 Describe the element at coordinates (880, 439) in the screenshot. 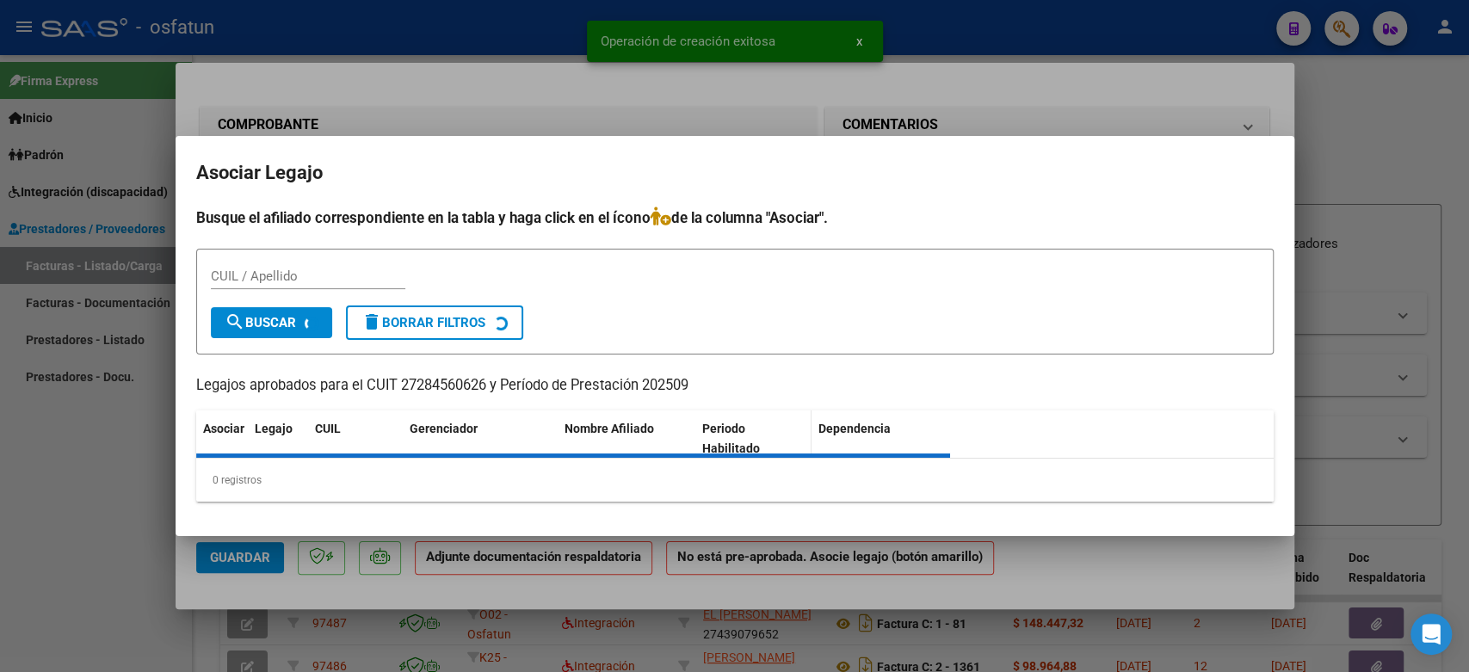

I see `datatable-header-cell: Dependencia` at that location.